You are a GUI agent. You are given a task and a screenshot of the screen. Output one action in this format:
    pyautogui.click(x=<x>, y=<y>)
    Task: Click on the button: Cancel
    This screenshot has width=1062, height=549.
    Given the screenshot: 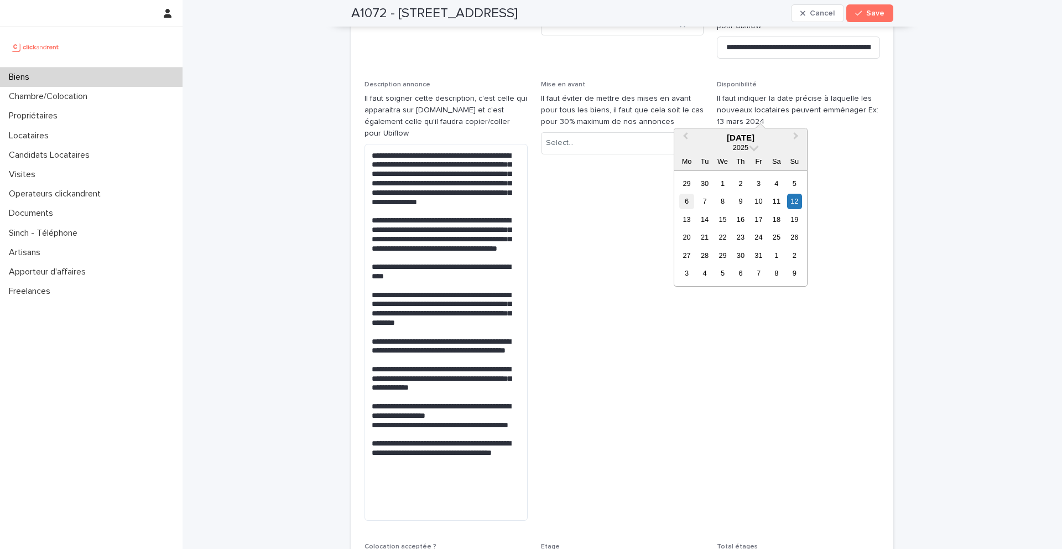 What is the action you would take?
    pyautogui.click(x=818, y=13)
    